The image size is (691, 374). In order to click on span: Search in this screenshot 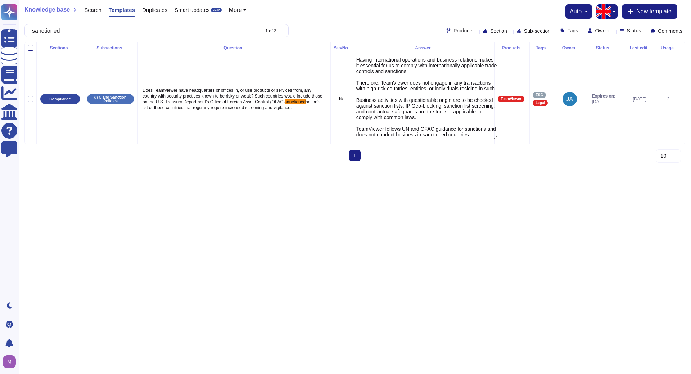, I will do `click(93, 10)`.